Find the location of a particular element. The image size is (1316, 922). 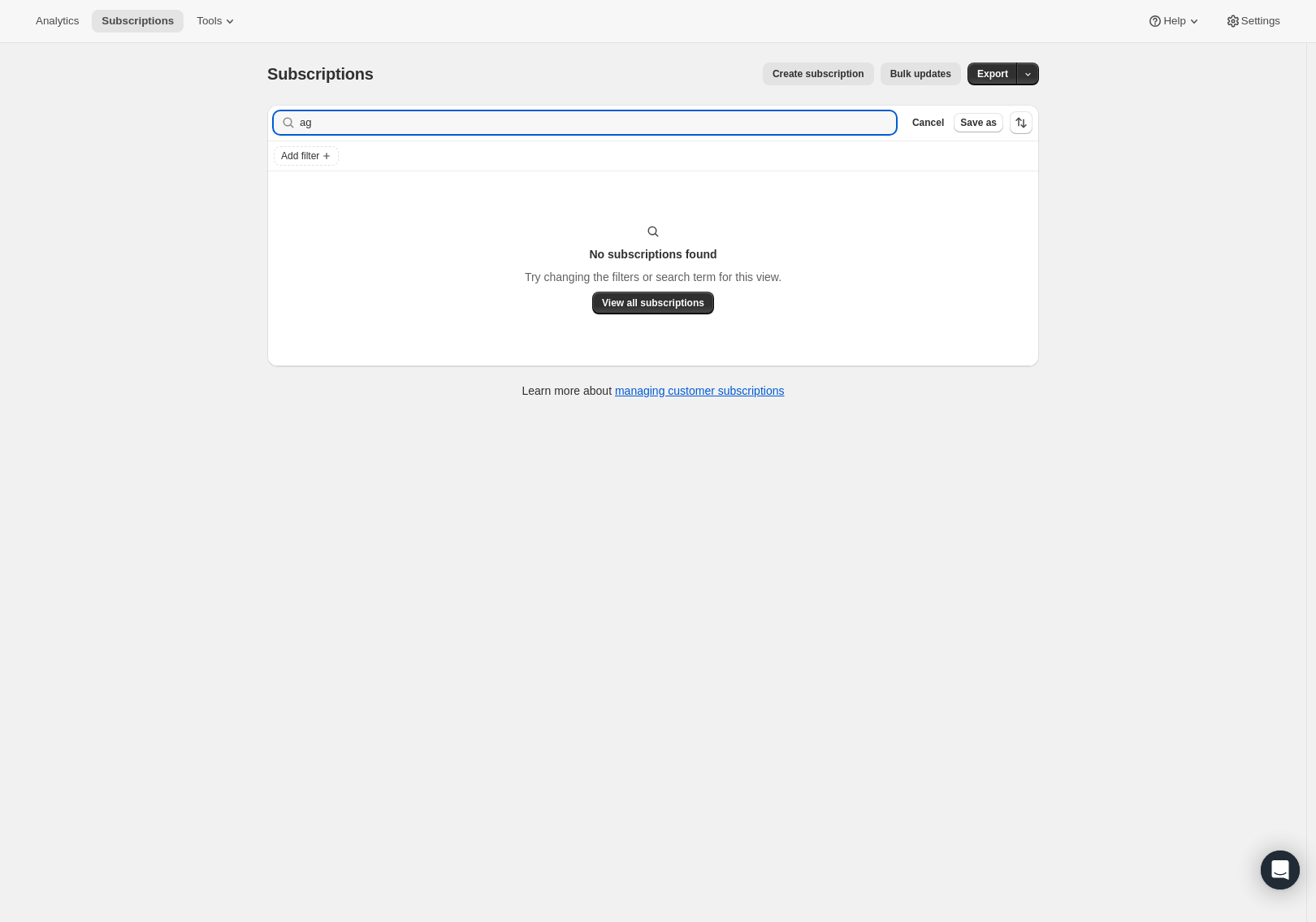

span: Settings is located at coordinates (1261, 21).